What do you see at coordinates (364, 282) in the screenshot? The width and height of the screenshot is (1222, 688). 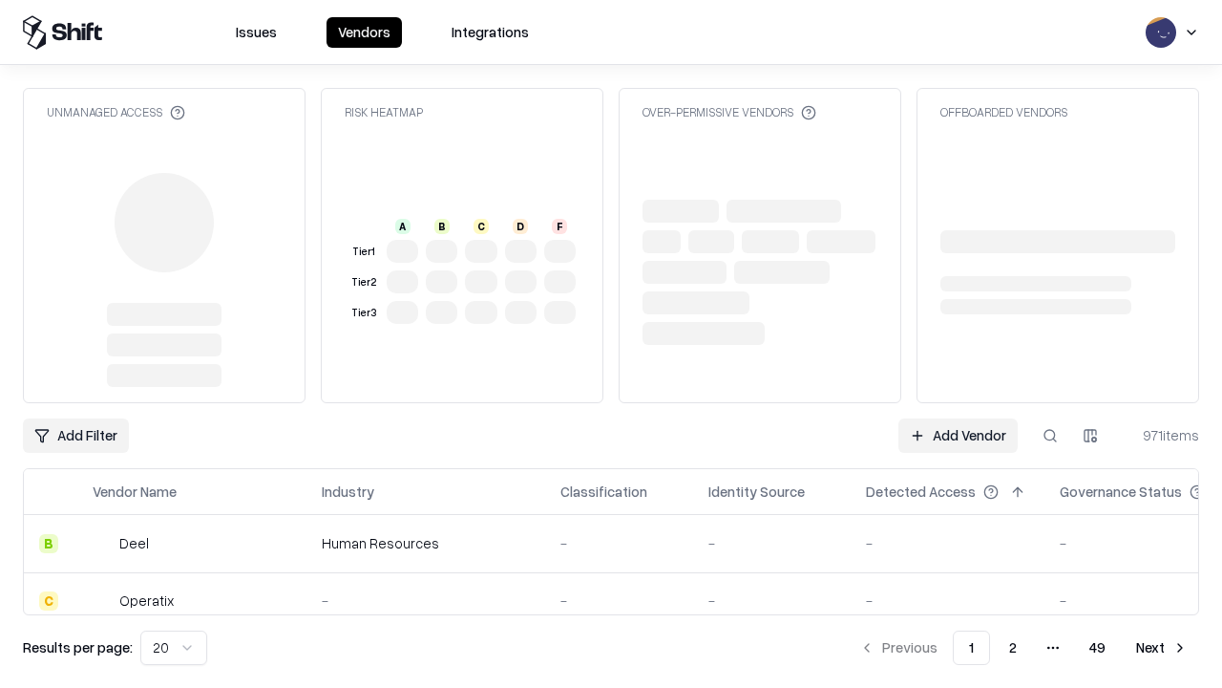 I see `div: Tier 2` at bounding box center [364, 282].